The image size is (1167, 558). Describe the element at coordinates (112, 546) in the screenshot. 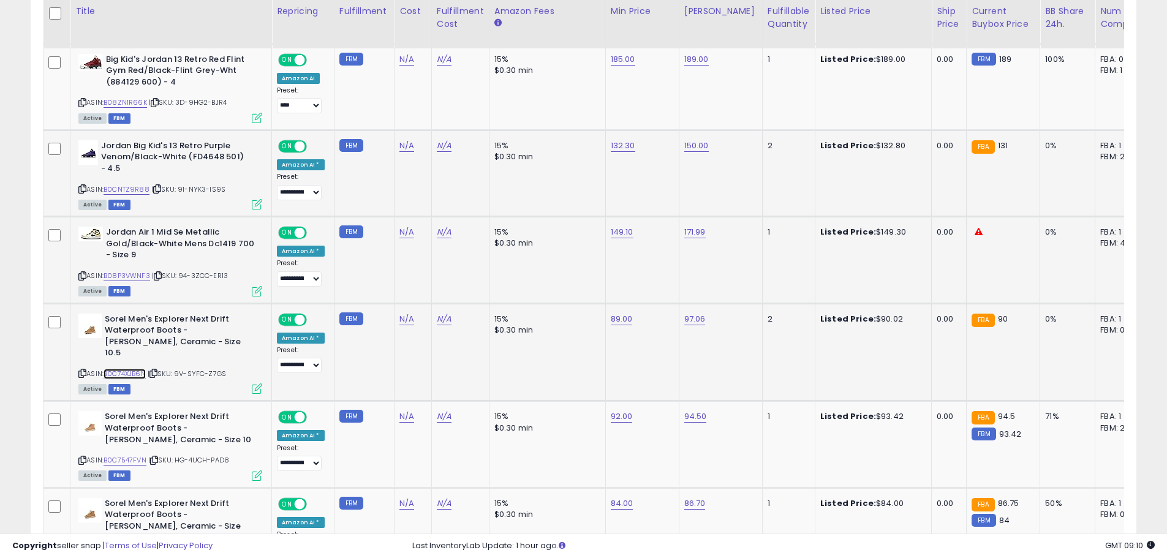

I see `div: seller snap | |` at that location.